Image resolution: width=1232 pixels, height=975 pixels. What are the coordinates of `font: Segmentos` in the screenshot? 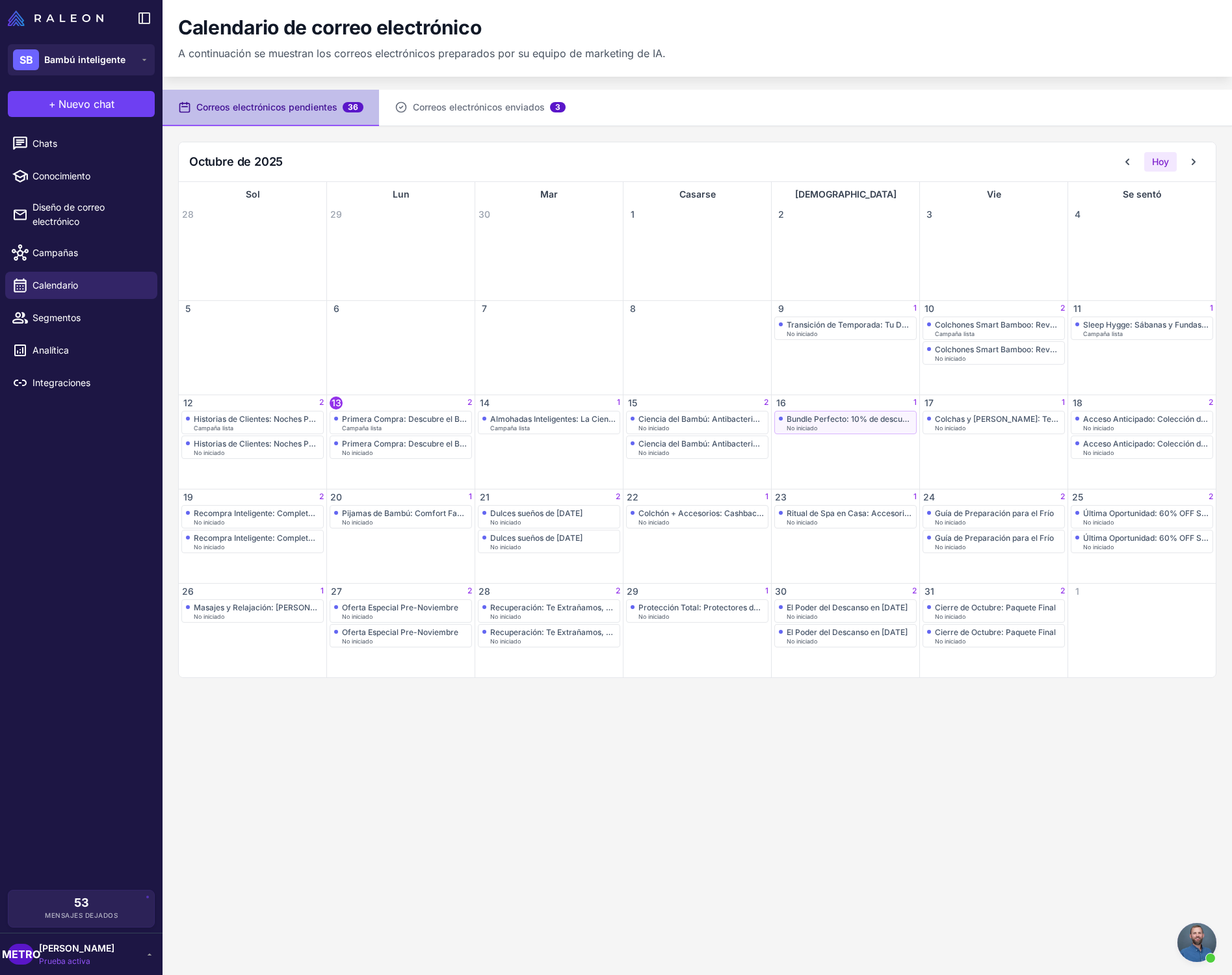 It's located at (57, 318).